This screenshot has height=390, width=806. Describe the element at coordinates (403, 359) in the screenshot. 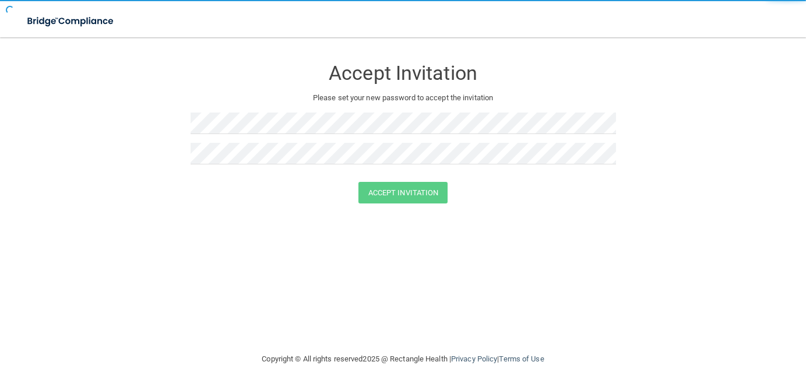

I see `div: Copyright © All rights reserved 2025 @ Rectangle Health | |` at that location.